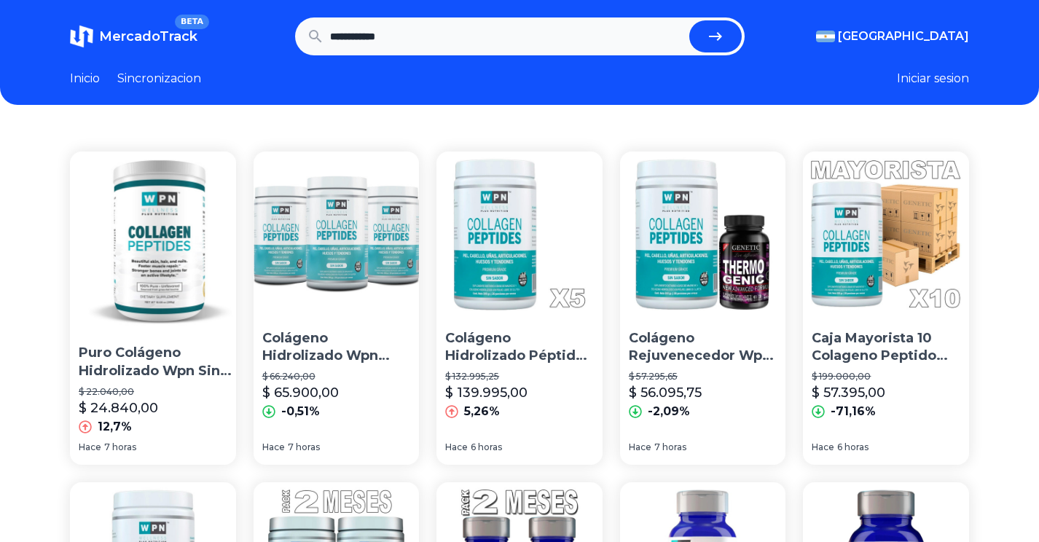 Image resolution: width=1039 pixels, height=542 pixels. What do you see at coordinates (703, 377) in the screenshot?
I see `p: $ 57.295,65` at bounding box center [703, 377].